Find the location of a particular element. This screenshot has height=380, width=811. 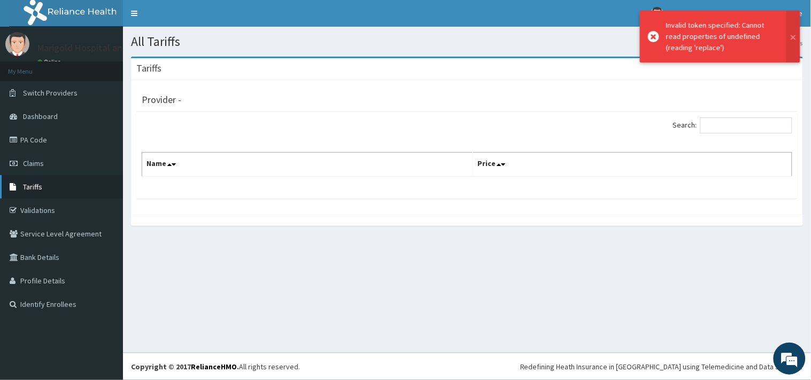

span: Dashboard is located at coordinates (40, 117).